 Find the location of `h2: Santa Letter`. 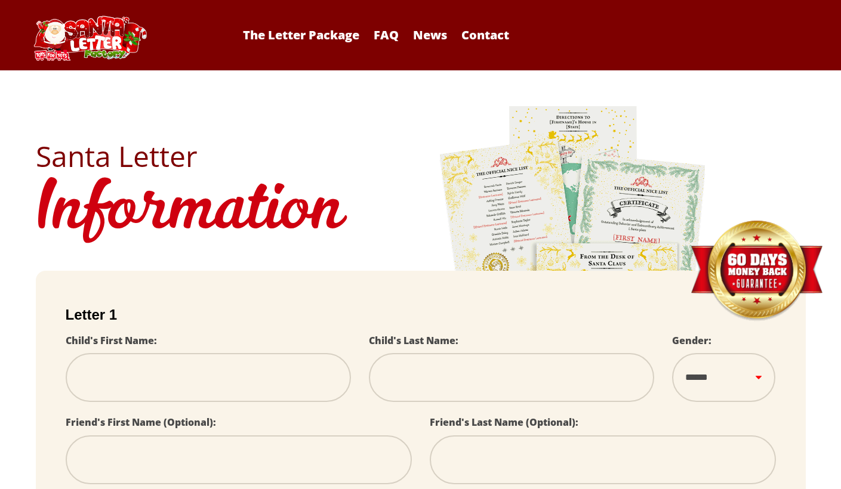

h2: Santa Letter is located at coordinates (421, 156).